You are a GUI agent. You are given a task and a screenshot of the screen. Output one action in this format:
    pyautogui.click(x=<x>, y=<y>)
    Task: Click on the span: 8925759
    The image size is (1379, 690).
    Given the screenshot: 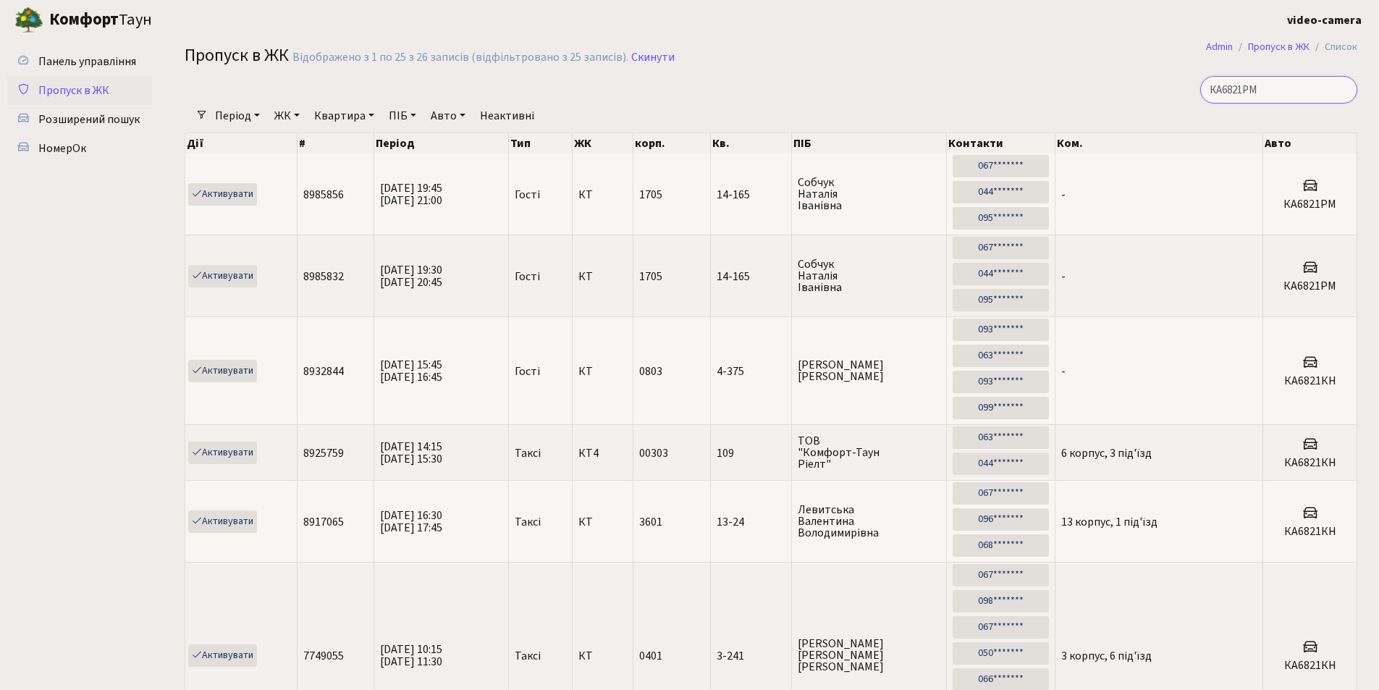 What is the action you would take?
    pyautogui.click(x=323, y=453)
    